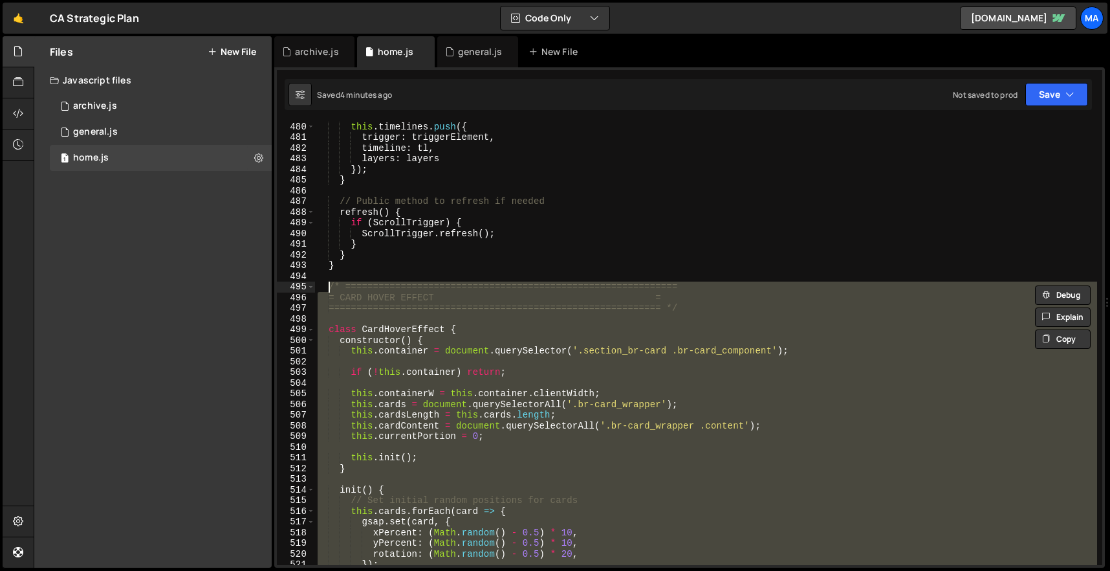 Image resolution: width=1110 pixels, height=571 pixels. What do you see at coordinates (296, 469) in the screenshot?
I see `div: 512` at bounding box center [296, 469].